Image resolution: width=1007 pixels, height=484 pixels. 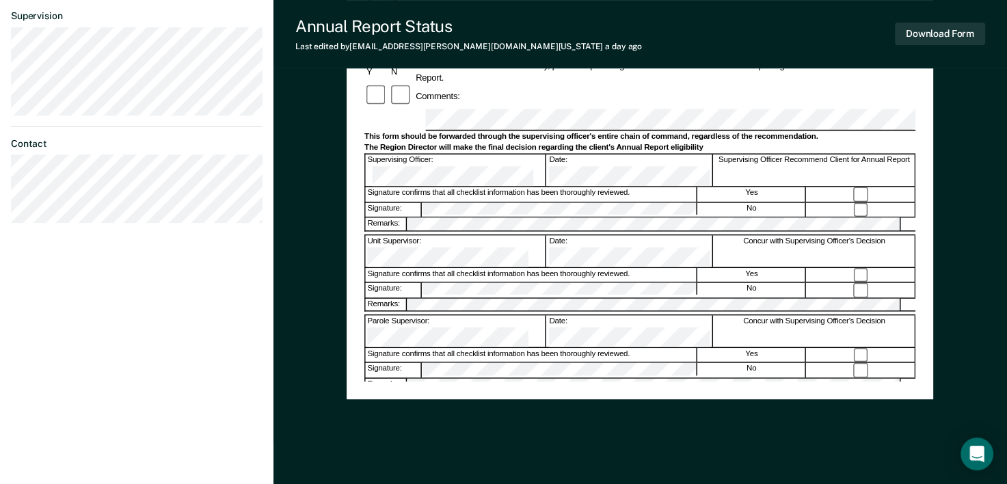 I want to click on div: Y, so click(x=377, y=70).